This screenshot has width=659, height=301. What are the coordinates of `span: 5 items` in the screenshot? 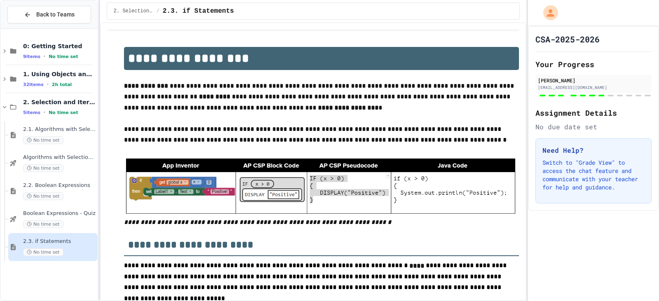 It's located at (32, 112).